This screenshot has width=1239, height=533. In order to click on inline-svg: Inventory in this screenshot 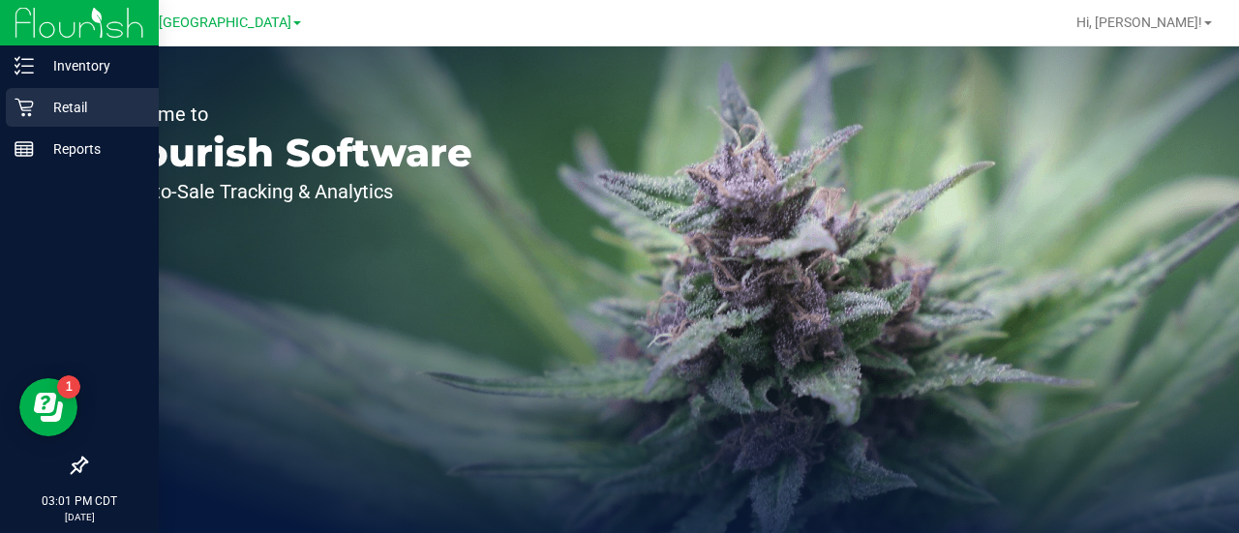, I will do `click(24, 66)`.